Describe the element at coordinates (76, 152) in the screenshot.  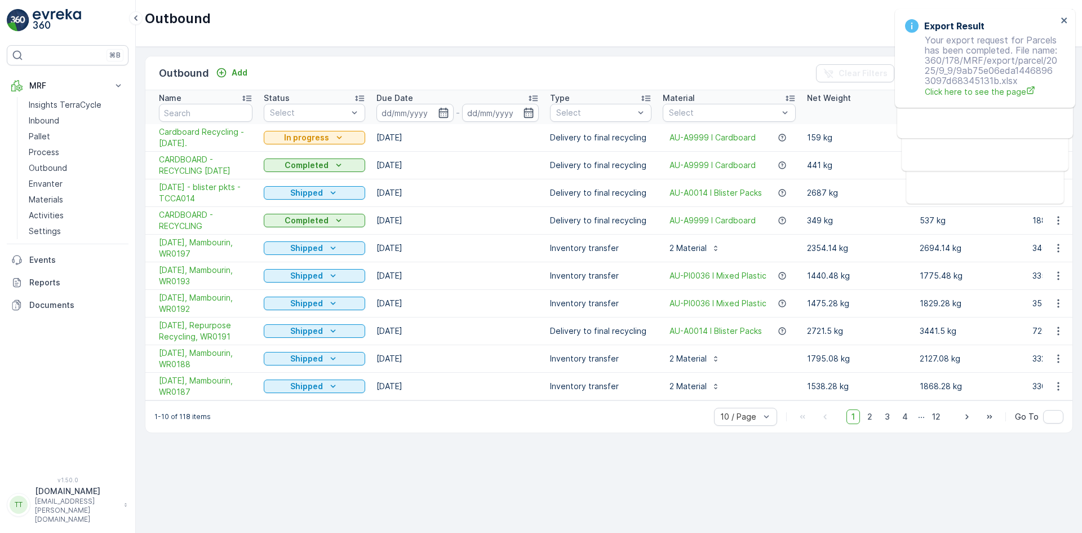
I see `a: Process` at that location.